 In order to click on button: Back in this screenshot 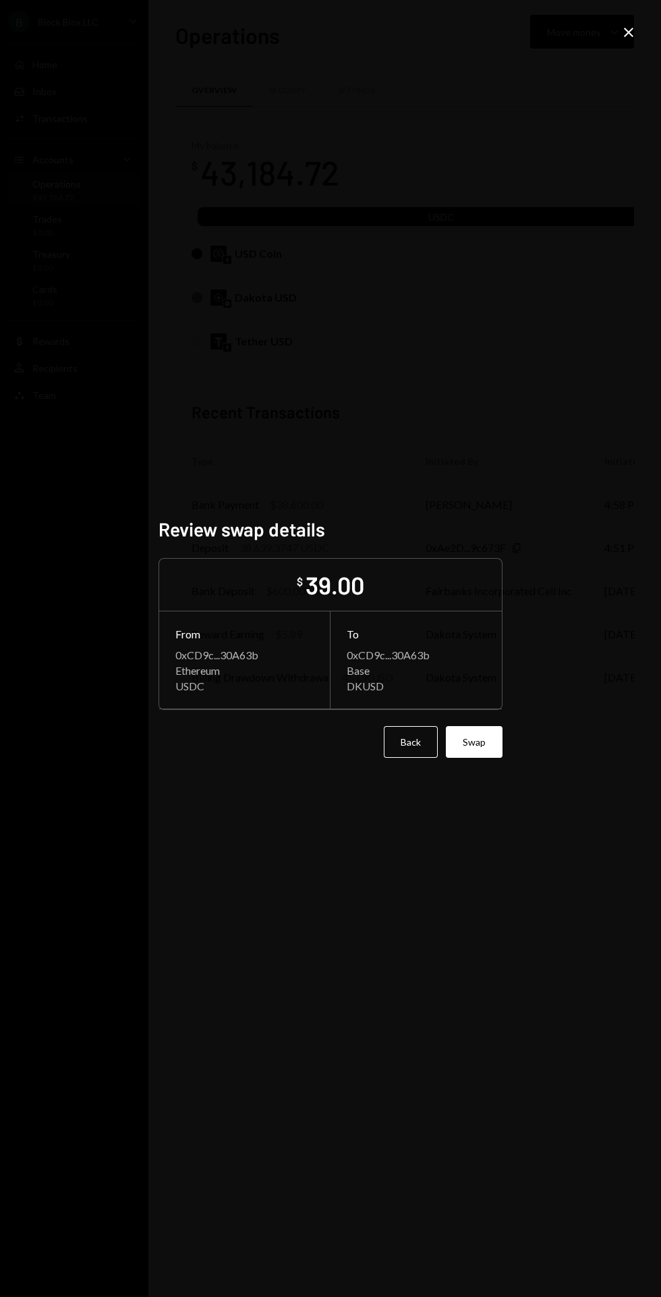, I will do `click(411, 741)`.